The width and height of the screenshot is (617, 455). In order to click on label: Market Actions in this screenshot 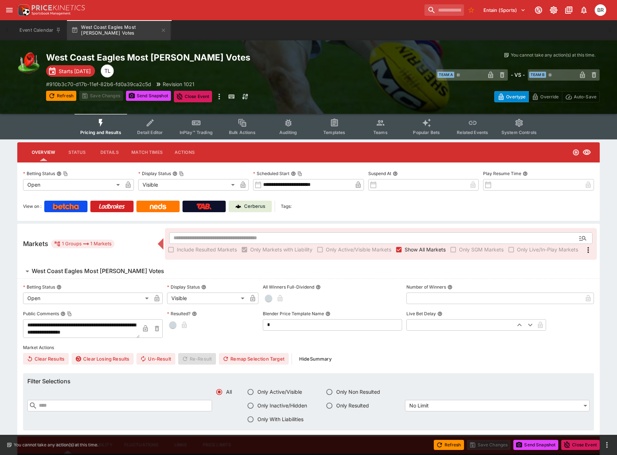, I will do `click(309, 348)`.